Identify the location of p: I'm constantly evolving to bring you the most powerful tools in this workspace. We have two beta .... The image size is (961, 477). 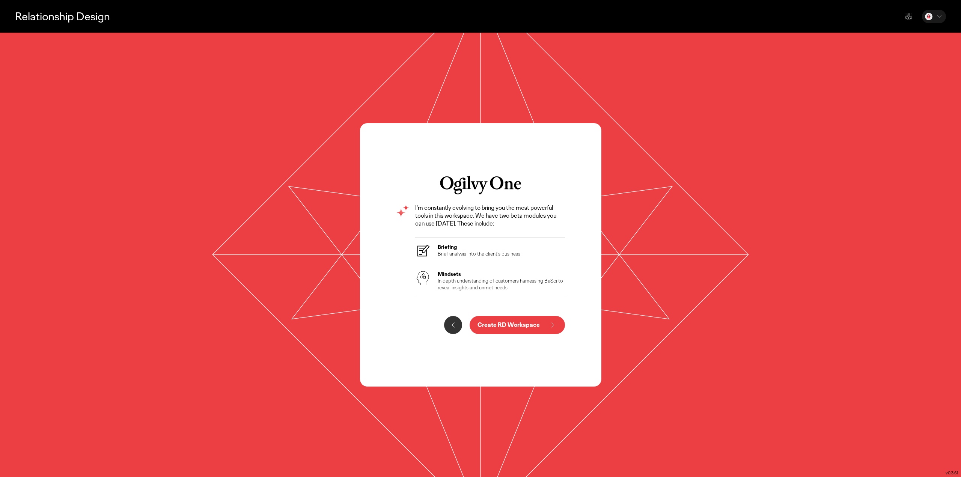
(490, 216).